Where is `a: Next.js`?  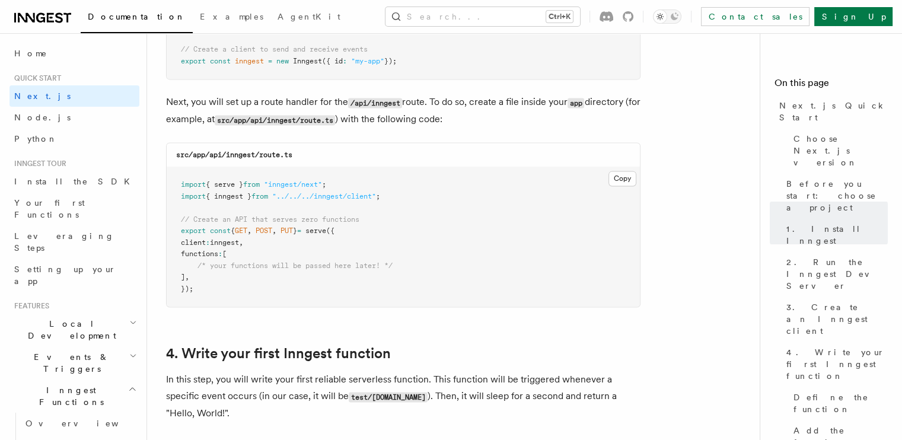
a: Next.js is located at coordinates (74, 96).